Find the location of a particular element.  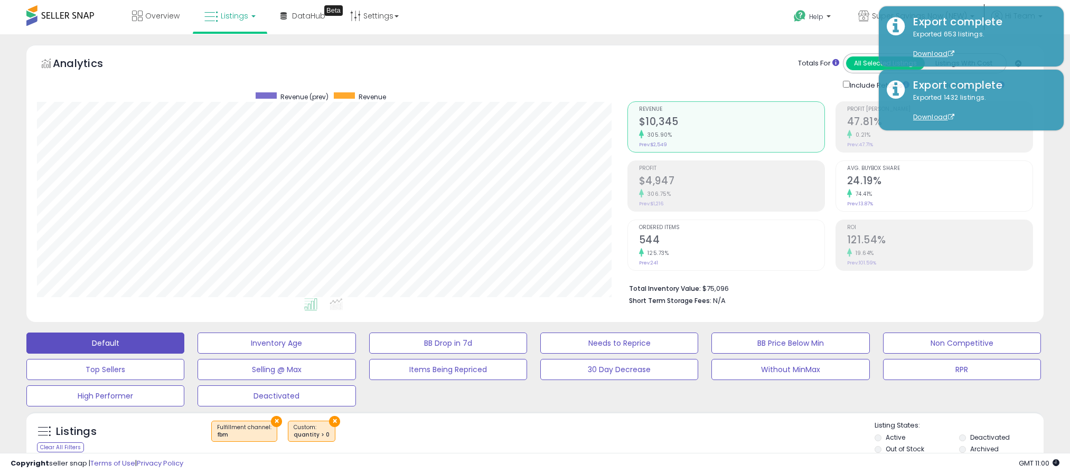

b: Short Term Storage Fees: is located at coordinates (670, 301).